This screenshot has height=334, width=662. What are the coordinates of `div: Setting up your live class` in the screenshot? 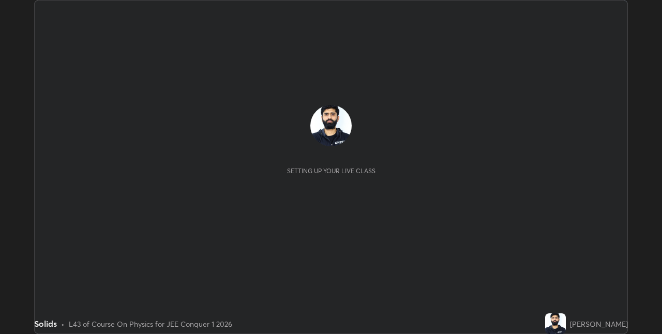 It's located at (331, 171).